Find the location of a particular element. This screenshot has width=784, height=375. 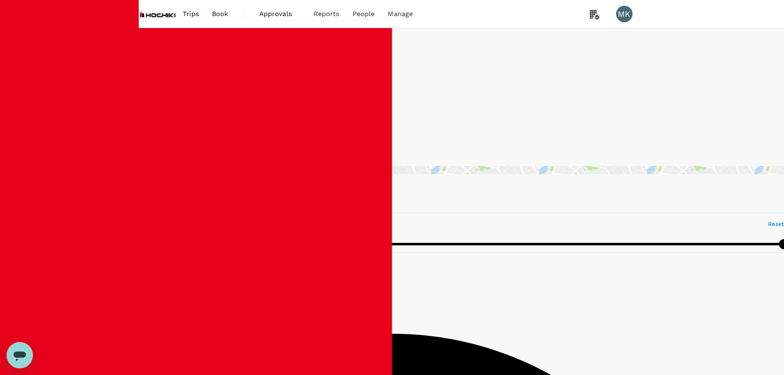

span: Reset is located at coordinates (776, 224).